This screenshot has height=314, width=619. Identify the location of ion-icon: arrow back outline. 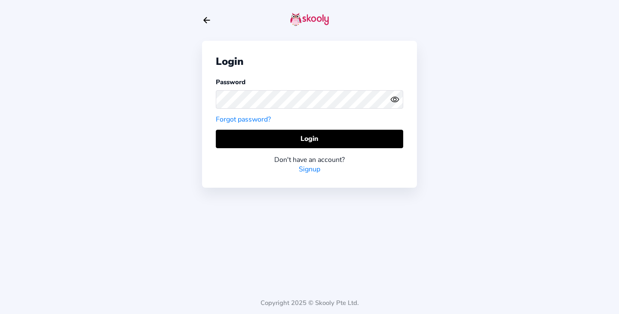
(207, 20).